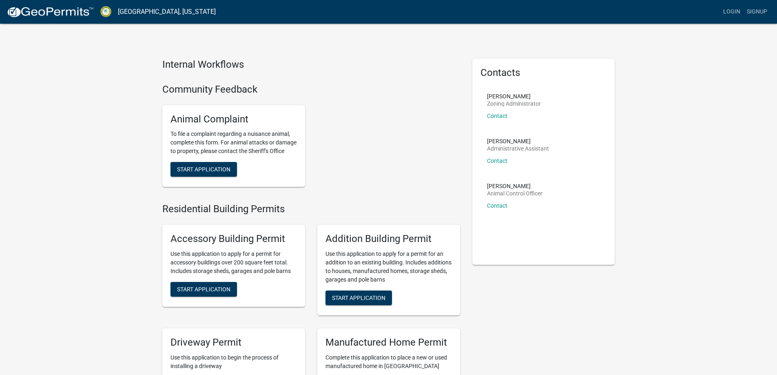  What do you see at coordinates (389, 342) in the screenshot?
I see `h5: Manufactured Home Permit` at bounding box center [389, 342].